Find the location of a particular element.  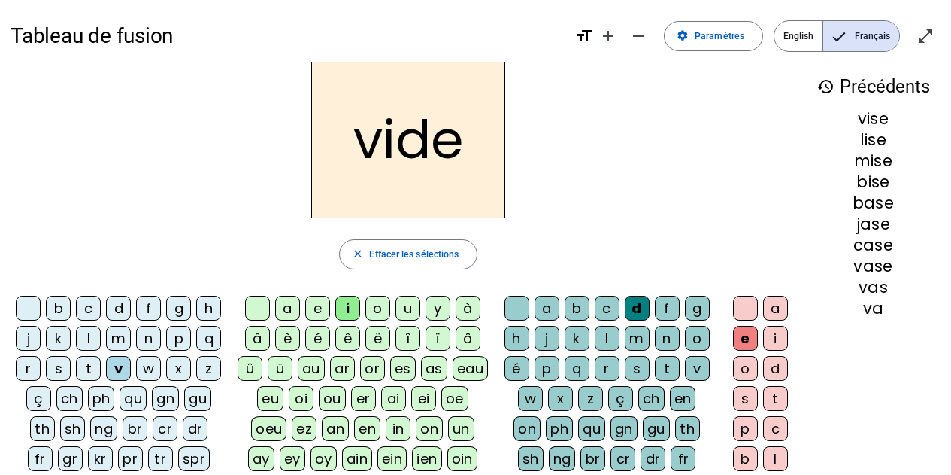

div: à is located at coordinates (468, 308).